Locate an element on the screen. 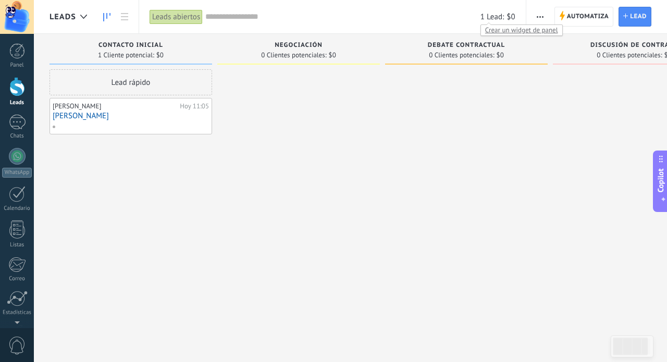  div: Estadísticas is located at coordinates (17, 313).